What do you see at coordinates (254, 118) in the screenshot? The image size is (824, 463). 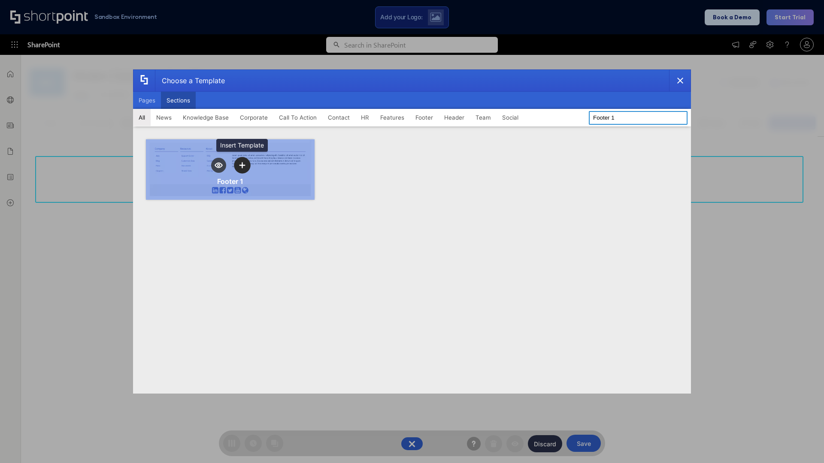 I see `button: Corporate` at bounding box center [254, 118].